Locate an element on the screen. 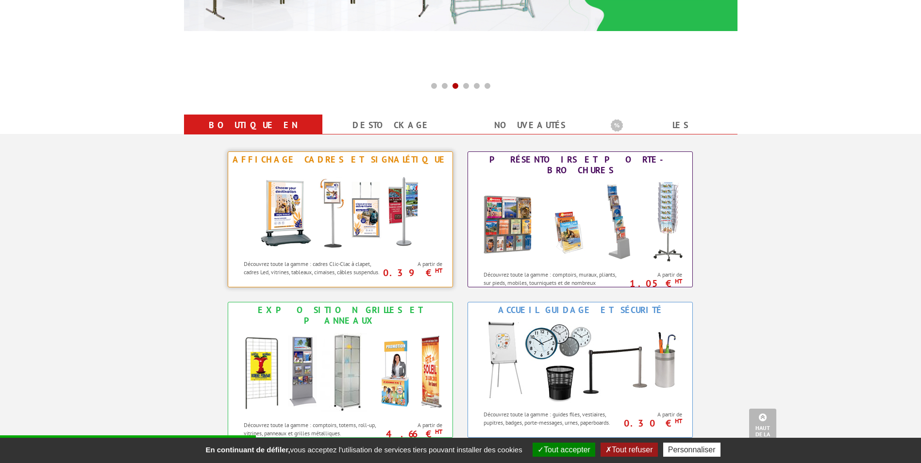  p: 1.05 € is located at coordinates (651, 283).